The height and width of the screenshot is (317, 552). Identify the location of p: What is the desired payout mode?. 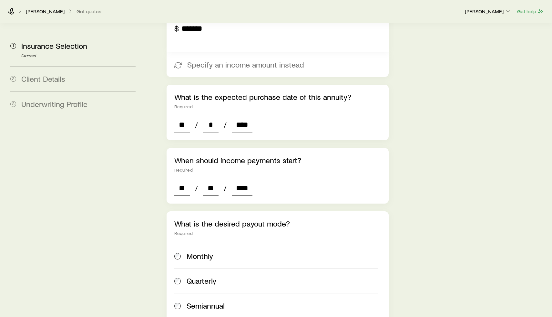
(278, 223).